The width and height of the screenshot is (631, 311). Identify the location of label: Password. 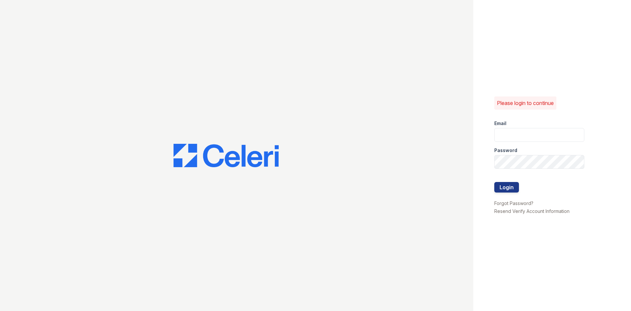
(506, 150).